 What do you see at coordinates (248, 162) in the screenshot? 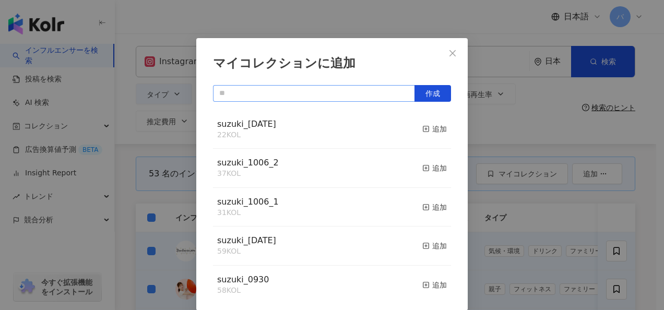
I see `span: suzuki_1006_2` at bounding box center [248, 162].